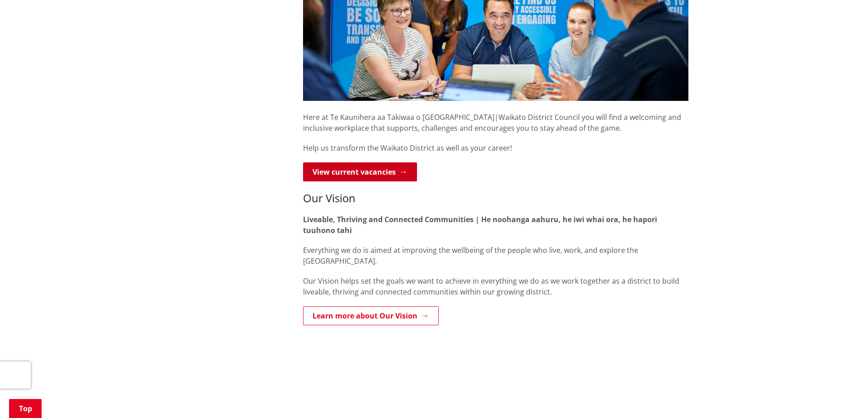  Describe the element at coordinates (496, 256) in the screenshot. I see `p: Everything we do is aimed at improving the wellbeing of the people who live, work, and explore th...` at that location.